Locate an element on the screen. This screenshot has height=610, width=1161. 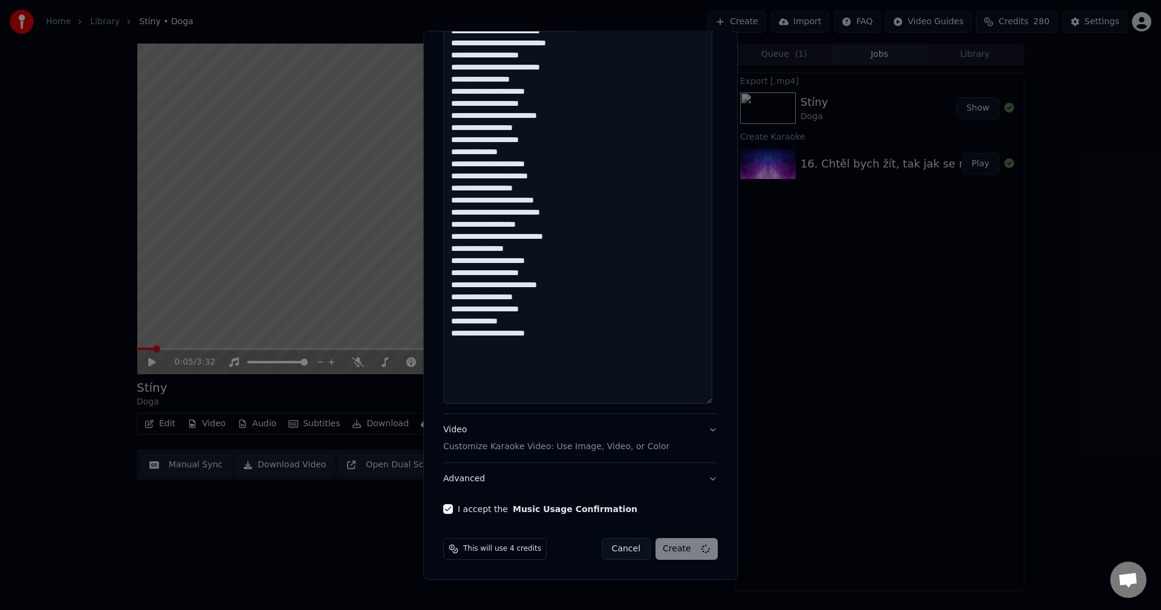
span: This will use 4 credits is located at coordinates (502, 549).